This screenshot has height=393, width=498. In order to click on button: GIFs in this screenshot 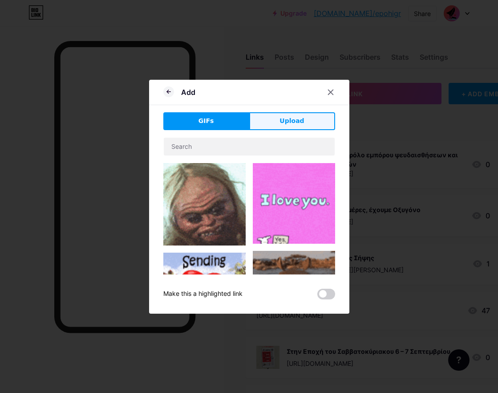, I will do `click(206, 121)`.